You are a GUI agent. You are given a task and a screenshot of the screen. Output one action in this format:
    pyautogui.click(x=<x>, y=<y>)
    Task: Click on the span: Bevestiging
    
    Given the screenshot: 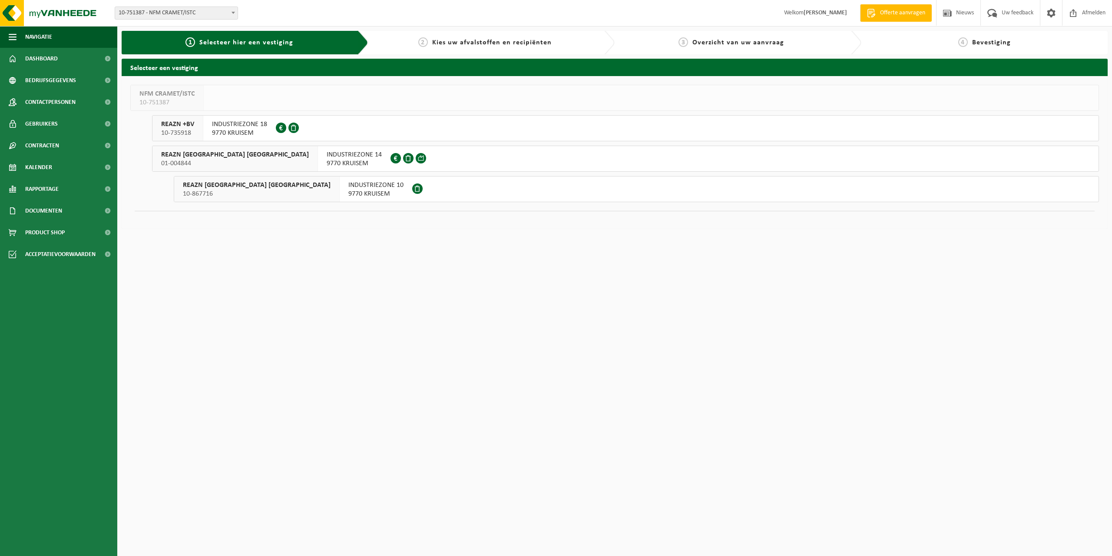 What is the action you would take?
    pyautogui.click(x=991, y=43)
    